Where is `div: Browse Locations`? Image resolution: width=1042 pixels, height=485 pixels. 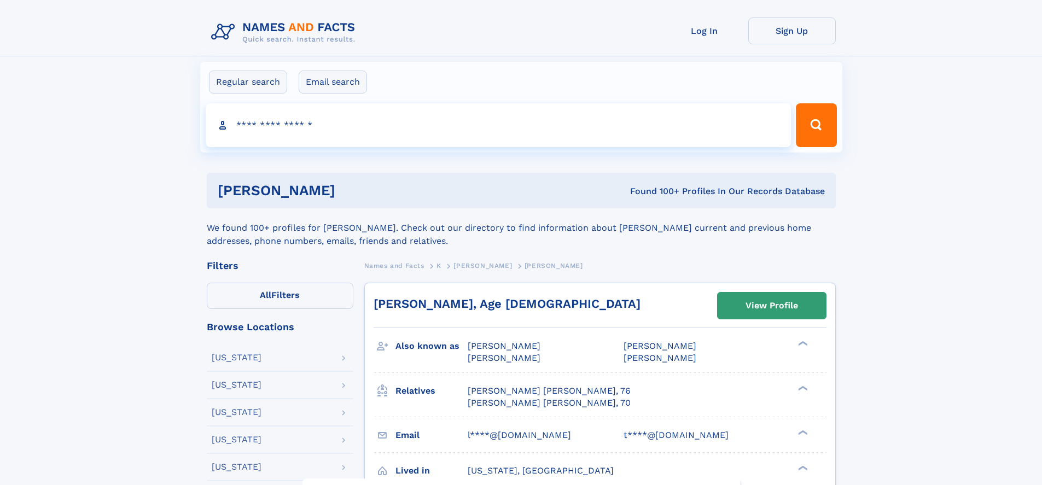 div: Browse Locations is located at coordinates (280, 327).